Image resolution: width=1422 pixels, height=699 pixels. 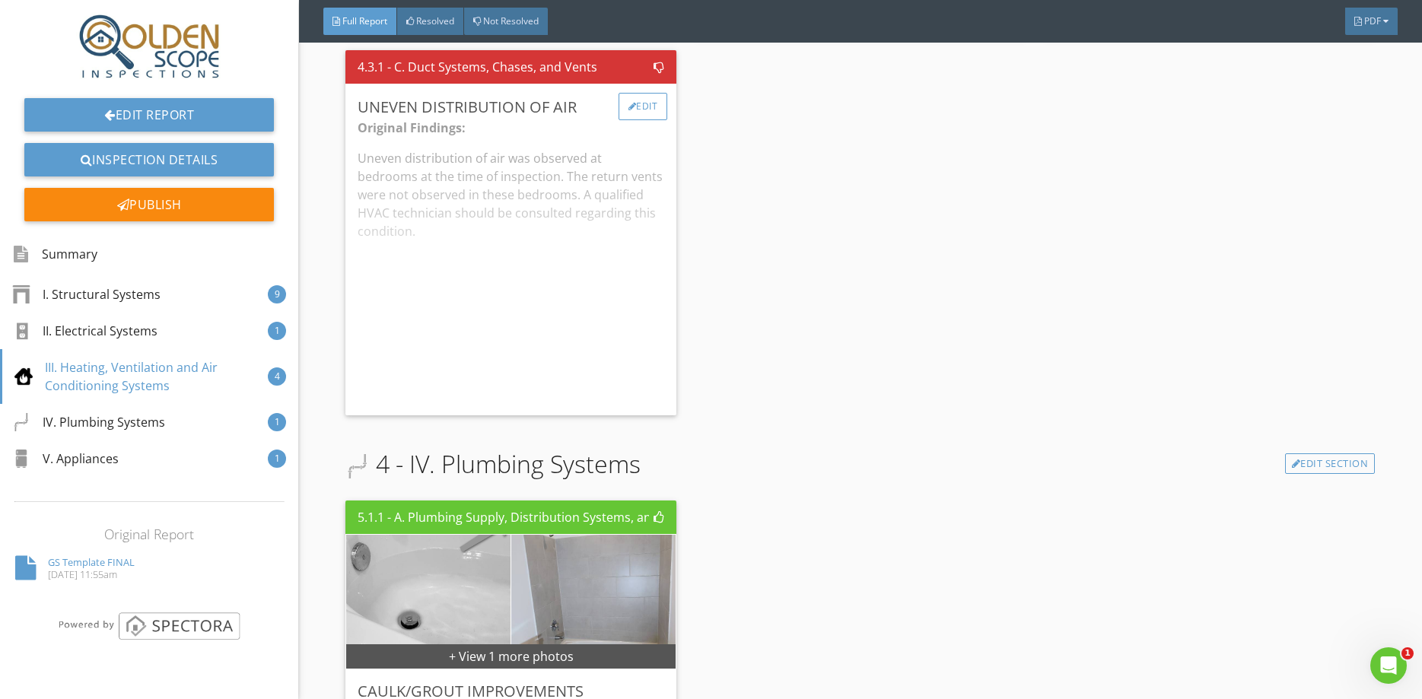 What do you see at coordinates (65, 459) in the screenshot?
I see `div: V. Appliances` at bounding box center [65, 459].